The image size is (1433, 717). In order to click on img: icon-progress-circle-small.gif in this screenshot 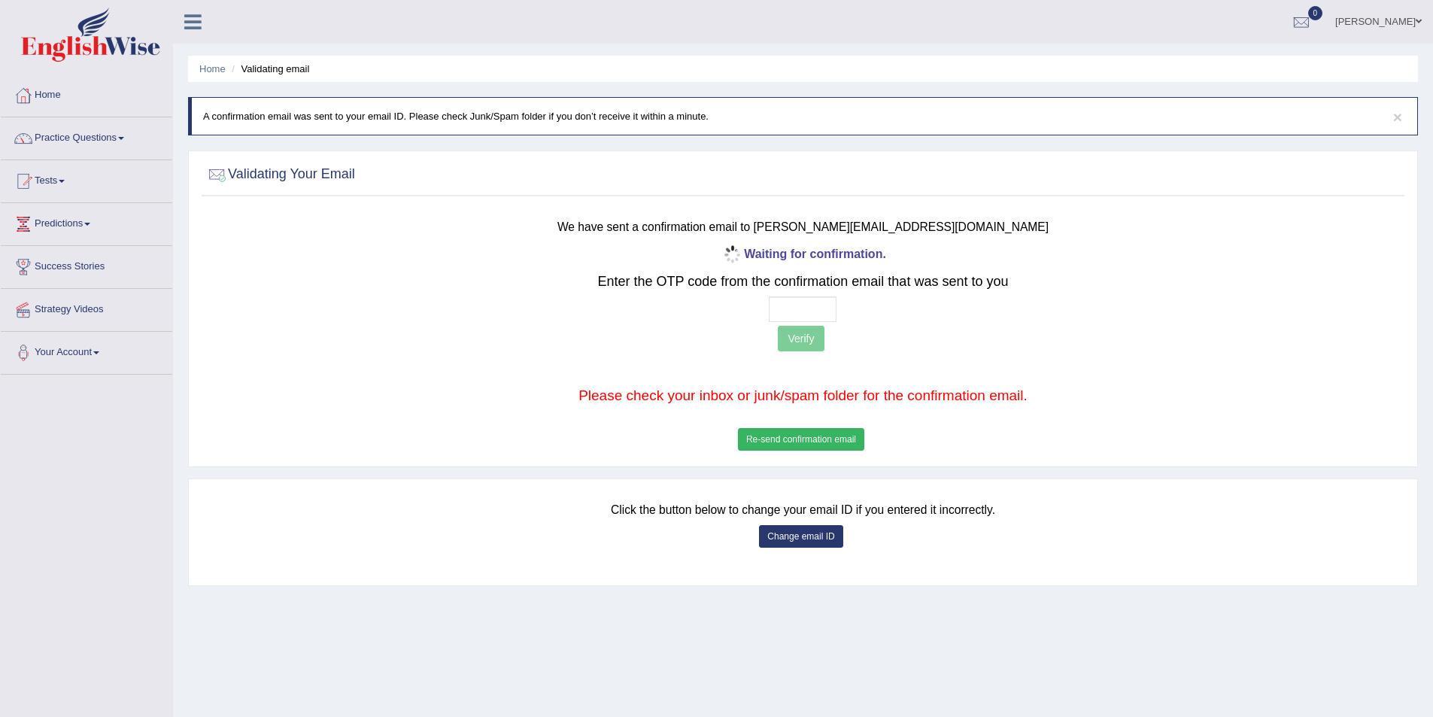, I will do `click(732, 255)`.